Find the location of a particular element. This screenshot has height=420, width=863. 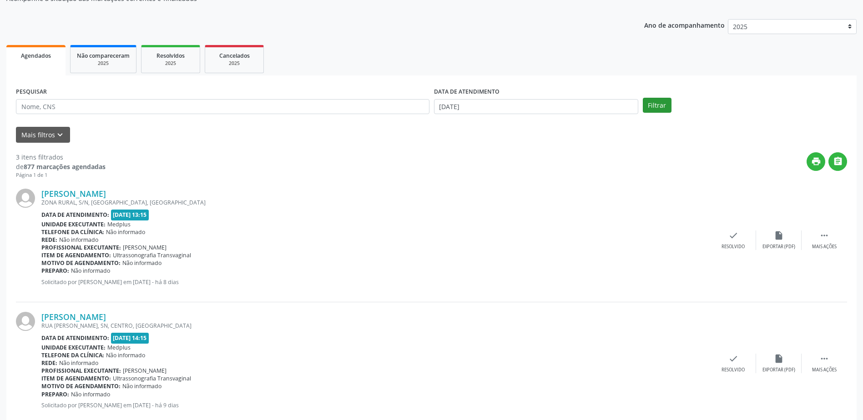

input: Nome, CNS is located at coordinates (222, 107).